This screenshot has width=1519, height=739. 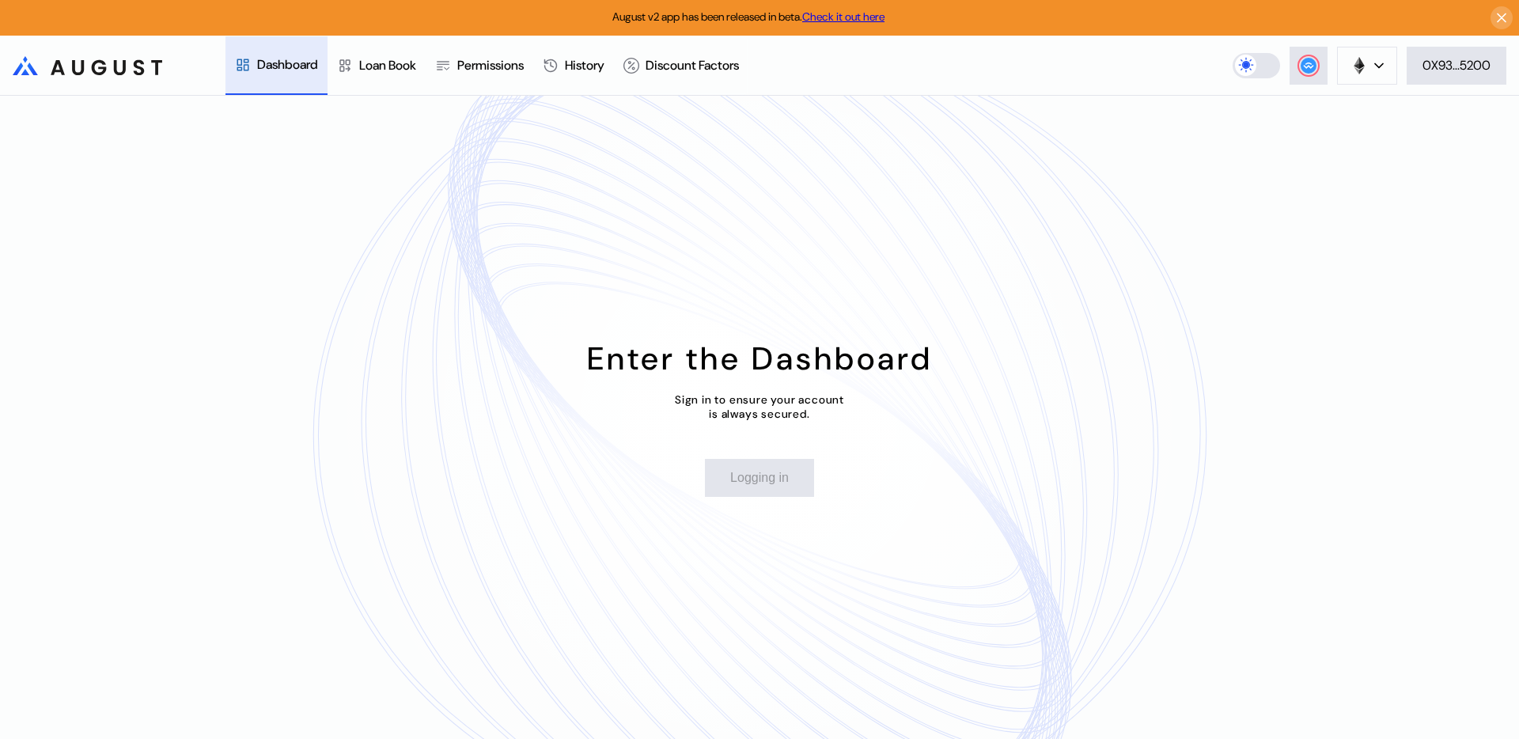 I want to click on a: Check it out here, so click(x=844, y=17).